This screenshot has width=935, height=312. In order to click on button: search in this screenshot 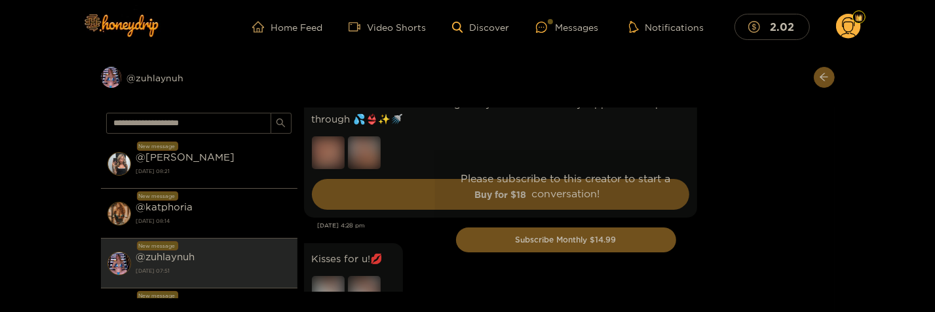, I will do `click(281, 123)`.